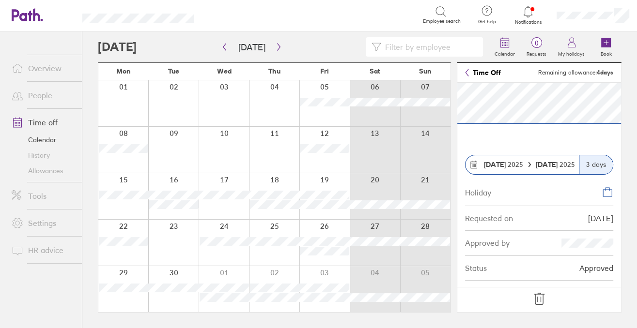 The height and width of the screenshot is (328, 637). I want to click on a: Allowances, so click(43, 171).